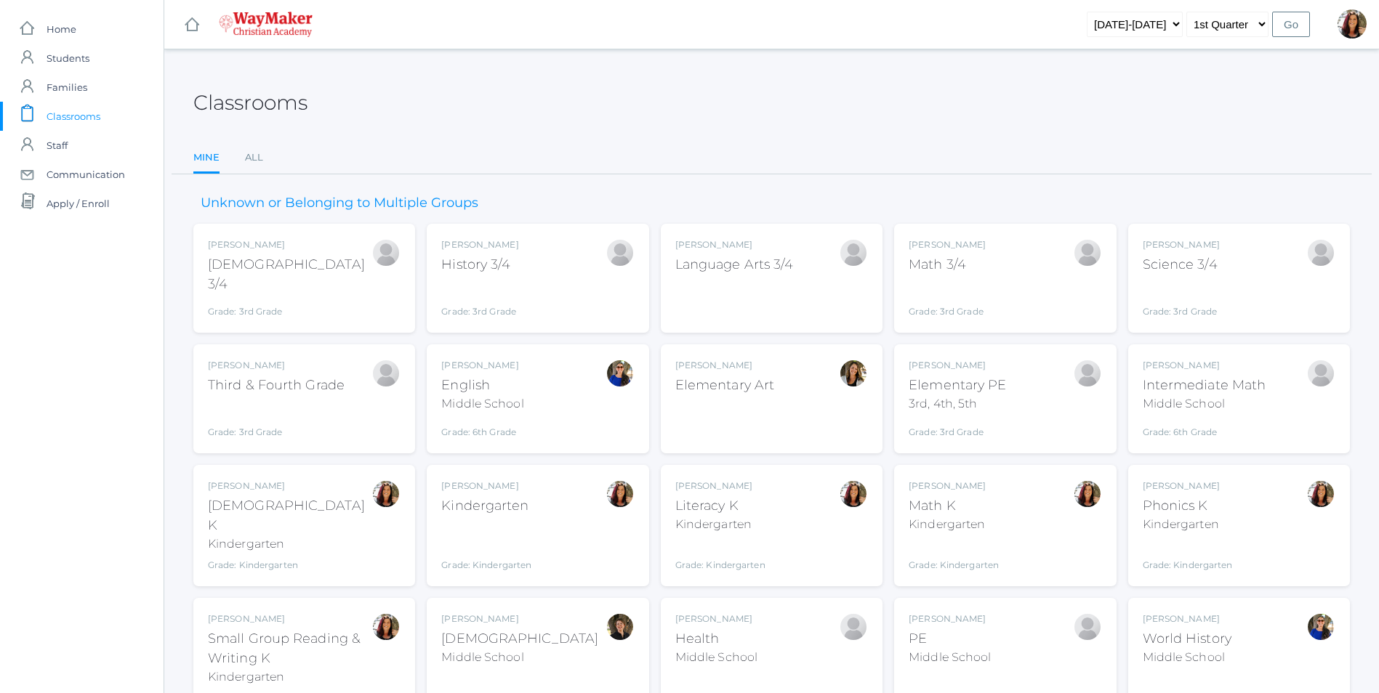 The height and width of the screenshot is (693, 1379). Describe the element at coordinates (339, 203) in the screenshot. I see `h3: Unknown or Belonging to Multiple Groups` at that location.